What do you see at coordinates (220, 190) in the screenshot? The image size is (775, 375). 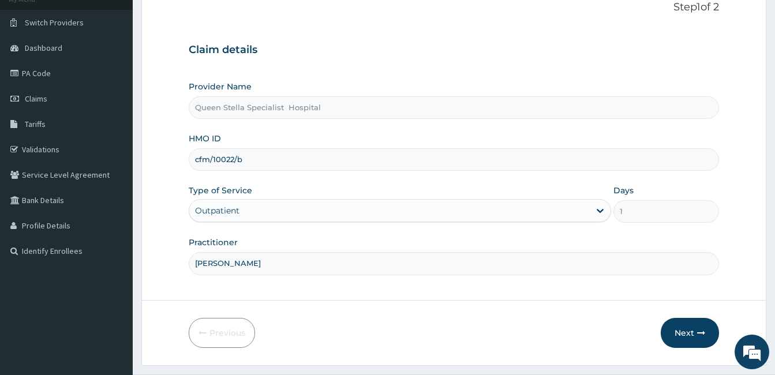 I see `label: Type of Service` at bounding box center [220, 190].